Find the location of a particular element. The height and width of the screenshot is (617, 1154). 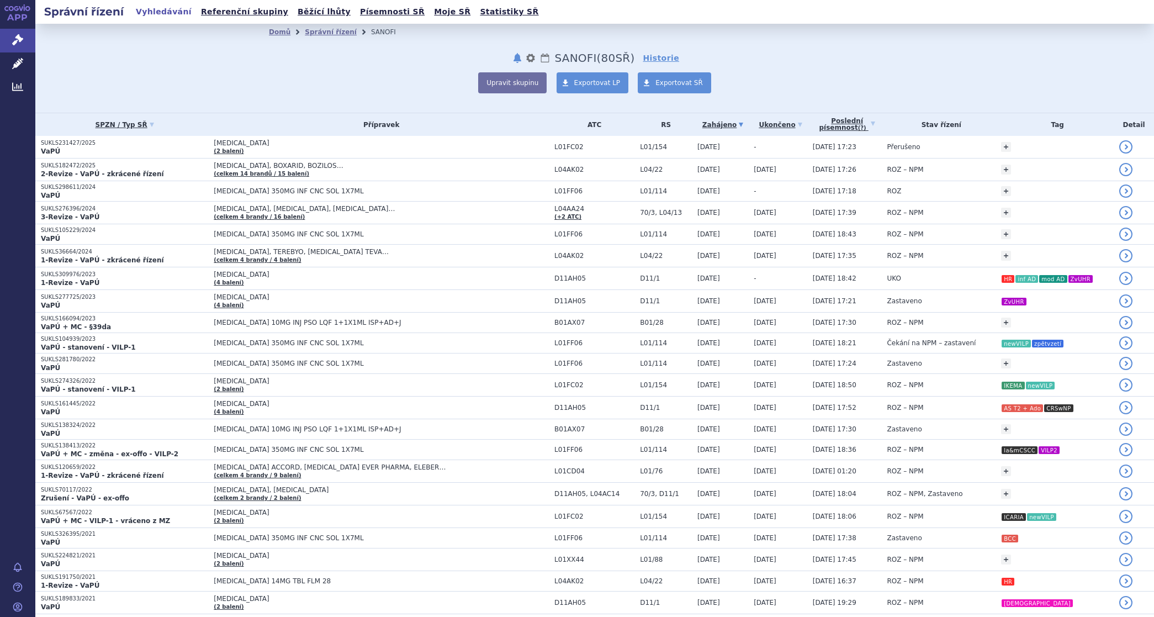

strong: Zrušení - VaPÚ - ex-offo is located at coordinates (85, 498).